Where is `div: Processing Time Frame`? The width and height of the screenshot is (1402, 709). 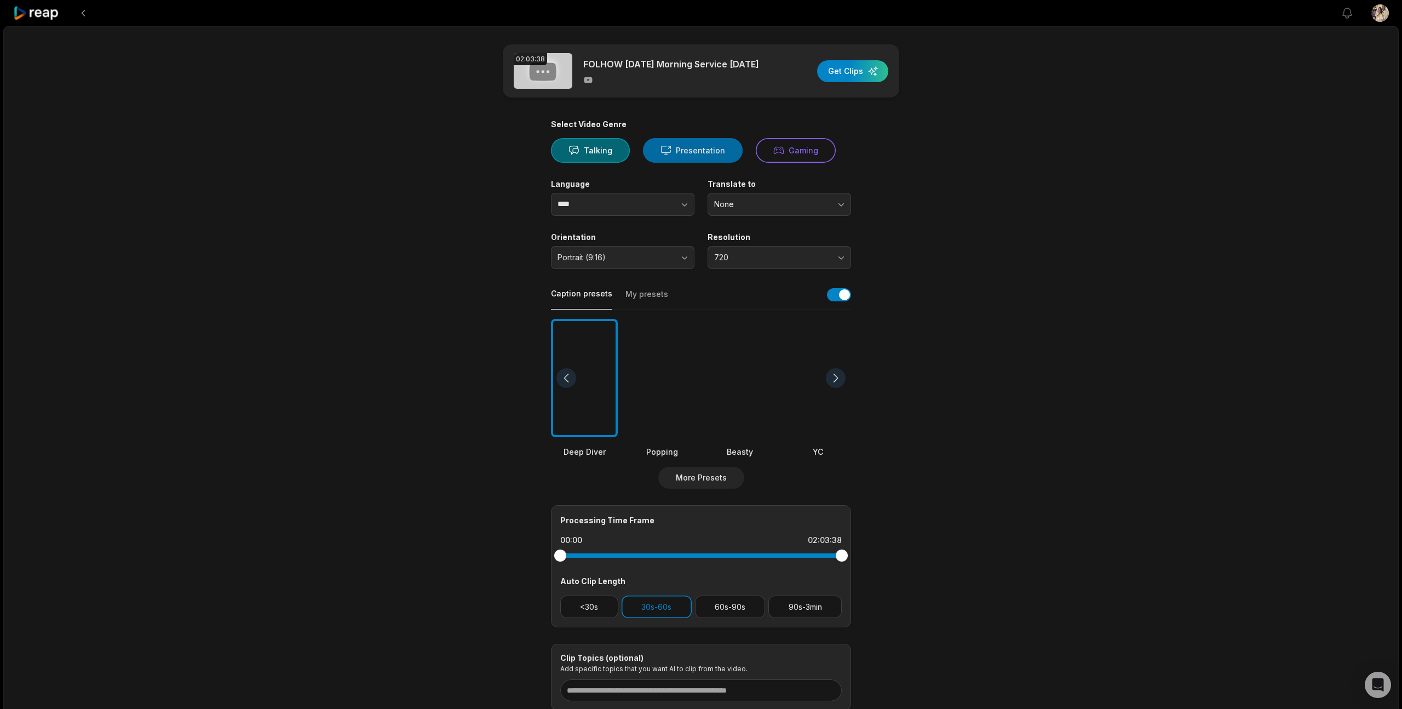
div: Processing Time Frame is located at coordinates (701, 520).